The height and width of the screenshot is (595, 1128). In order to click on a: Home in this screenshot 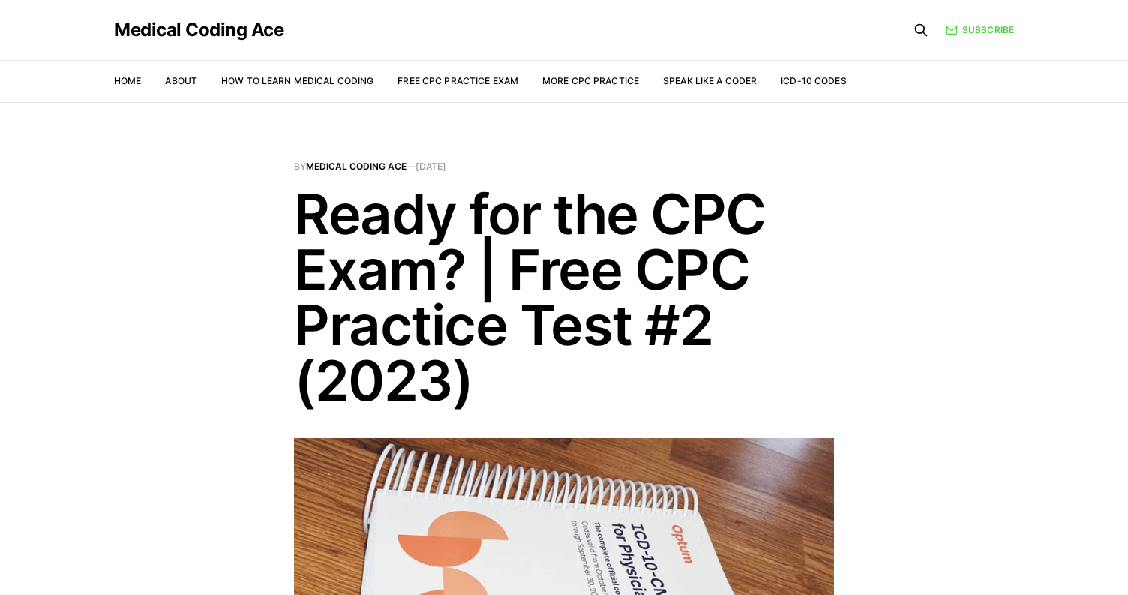, I will do `click(128, 80)`.